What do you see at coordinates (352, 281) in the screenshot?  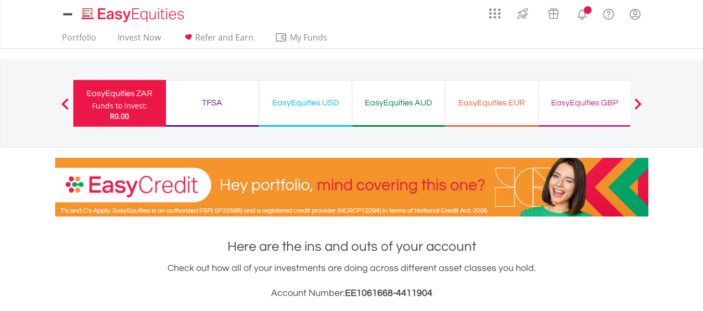 I see `div: Check out how all of your investments are doing across different asset classes you hold.` at bounding box center [352, 281].